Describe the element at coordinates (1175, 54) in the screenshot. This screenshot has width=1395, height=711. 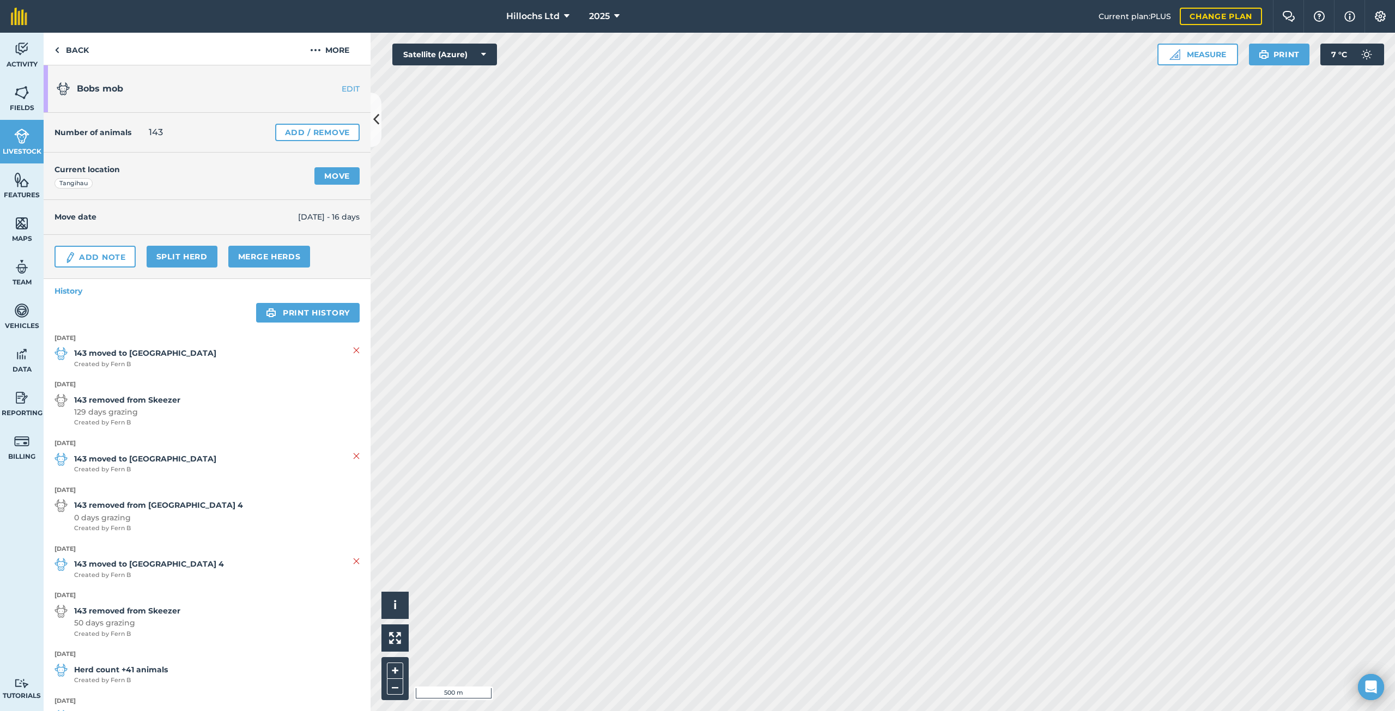
I see `img: Ruler icon` at that location.